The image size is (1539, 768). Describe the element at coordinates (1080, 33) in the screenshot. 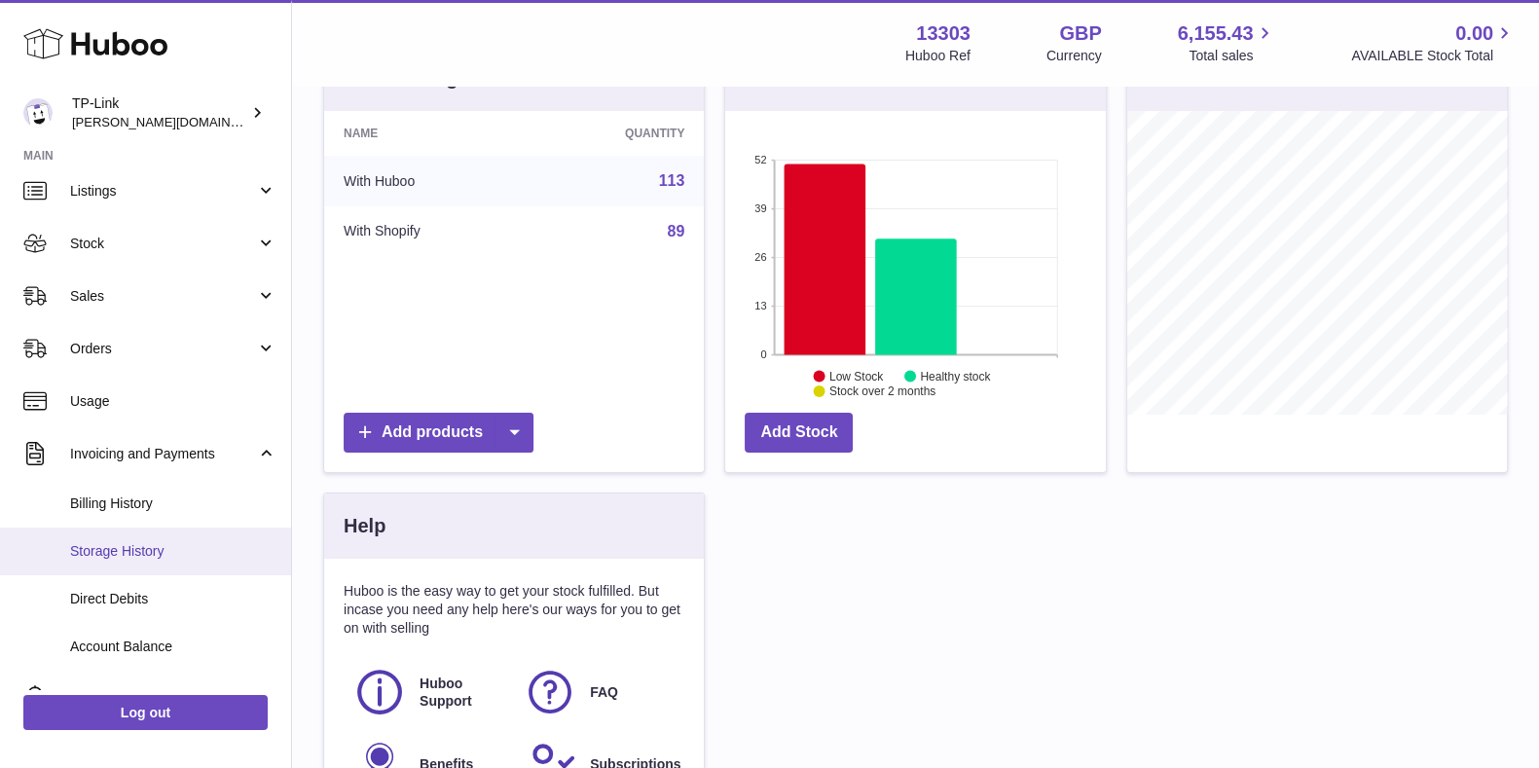

I see `strong: GBP` at that location.